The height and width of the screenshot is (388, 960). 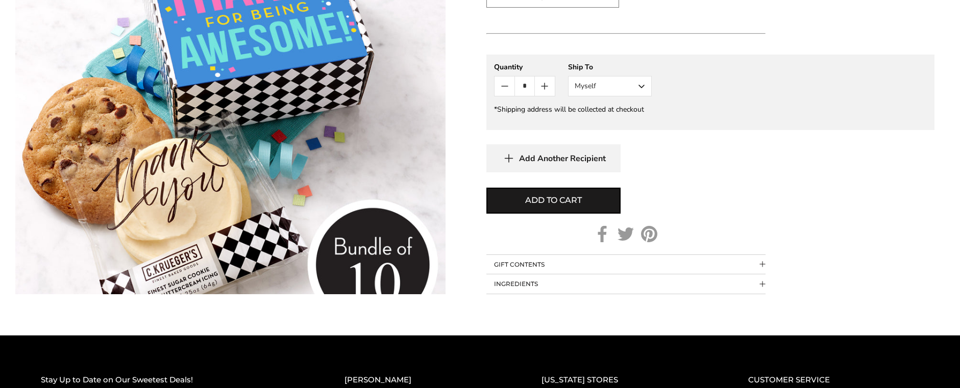 What do you see at coordinates (553, 158) in the screenshot?
I see `button: Add Another Recipient` at bounding box center [553, 158].